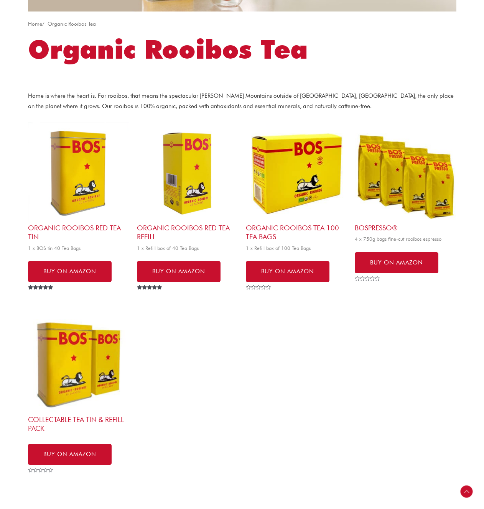  What do you see at coordinates (35, 24) in the screenshot?
I see `a: Home` at bounding box center [35, 24].